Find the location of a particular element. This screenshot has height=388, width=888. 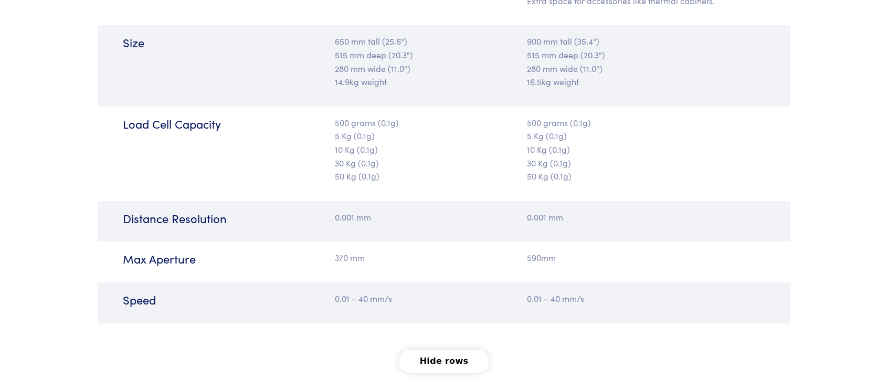

h6: Load Cell Capacity is located at coordinates (222, 124).